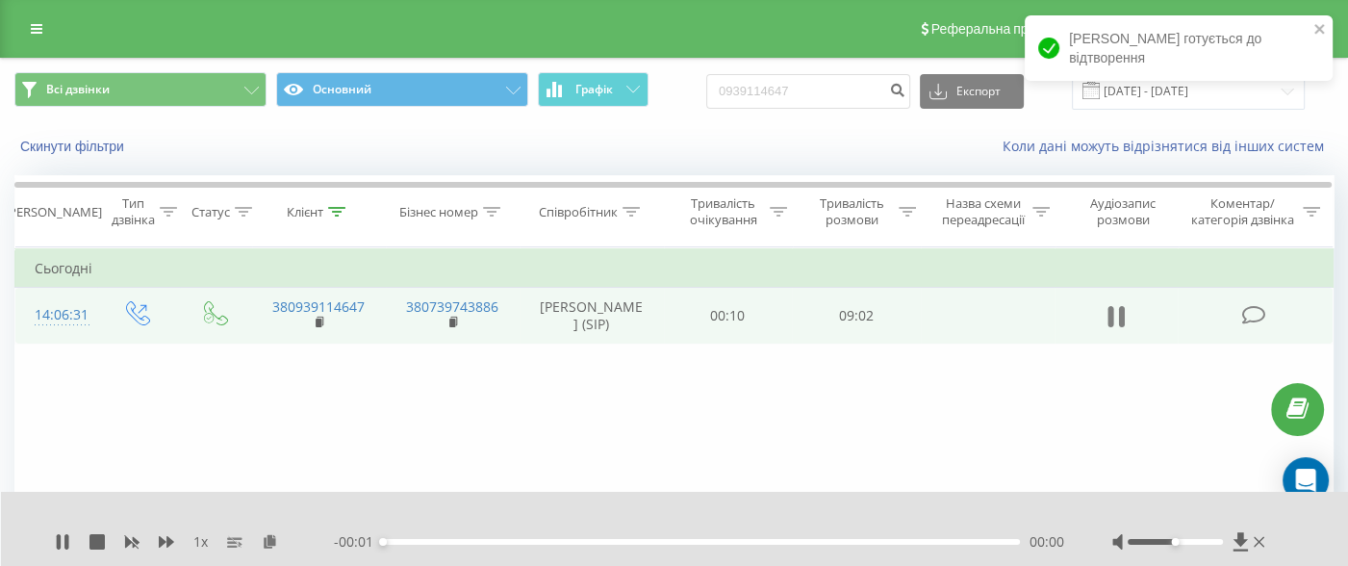  I want to click on span: 00:00, so click(1047, 542).